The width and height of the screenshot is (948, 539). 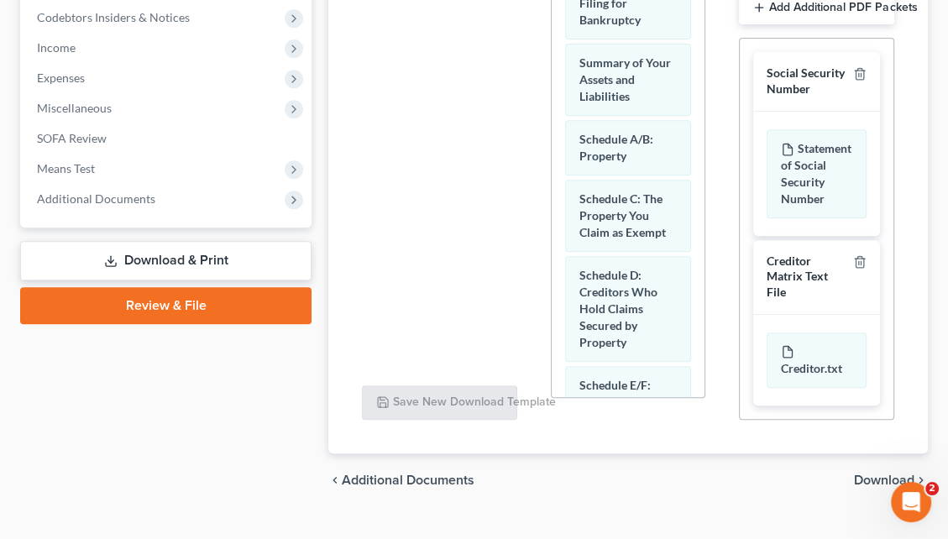 What do you see at coordinates (625, 79) in the screenshot?
I see `span: Summary of Your Assets and Liabilities` at bounding box center [625, 79].